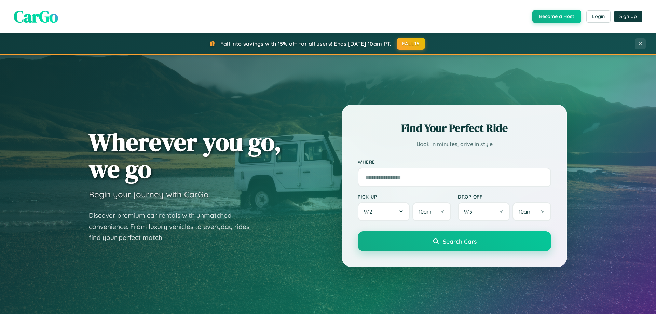 The width and height of the screenshot is (656, 314). I want to click on button: 9/2, so click(384, 211).